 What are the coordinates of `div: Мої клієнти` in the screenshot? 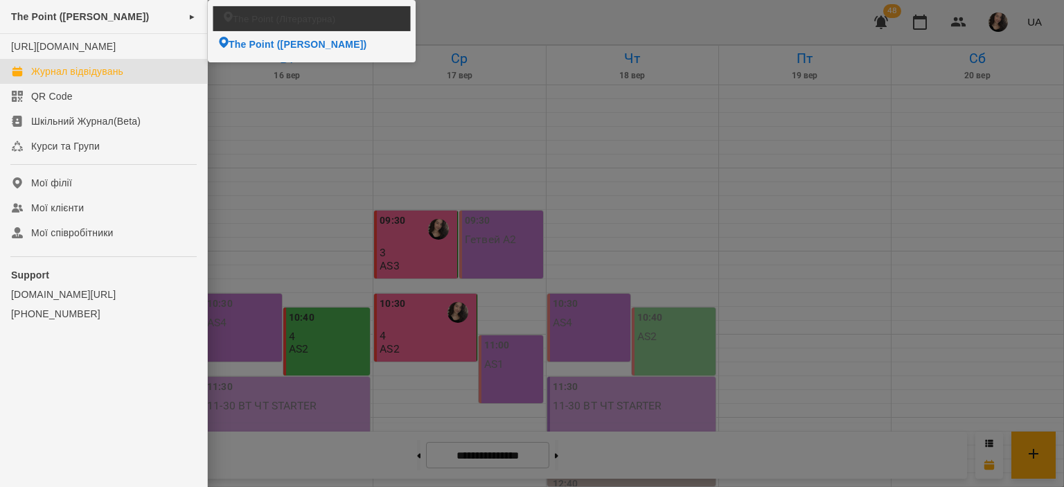 It's located at (57, 208).